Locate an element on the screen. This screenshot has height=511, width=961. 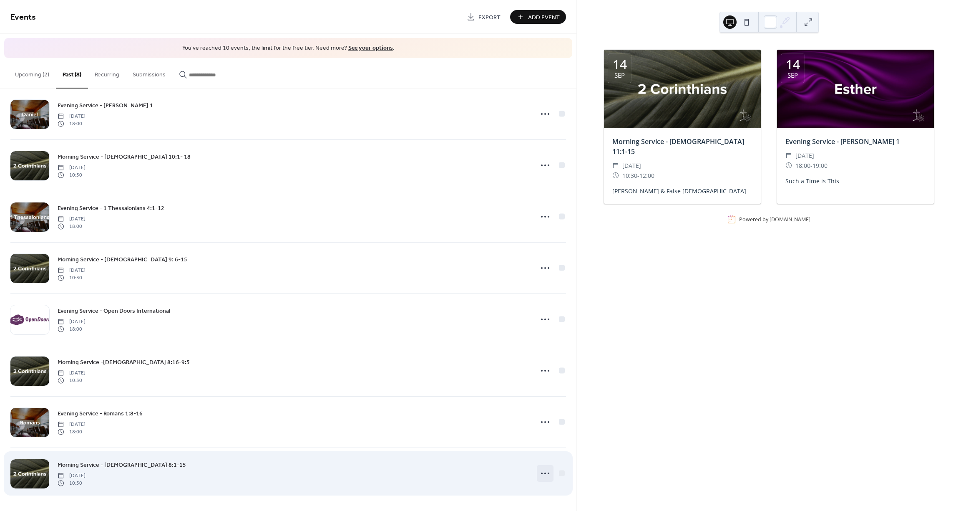
span: Evening Service - Romans 1:8-16 is located at coordinates (100, 413).